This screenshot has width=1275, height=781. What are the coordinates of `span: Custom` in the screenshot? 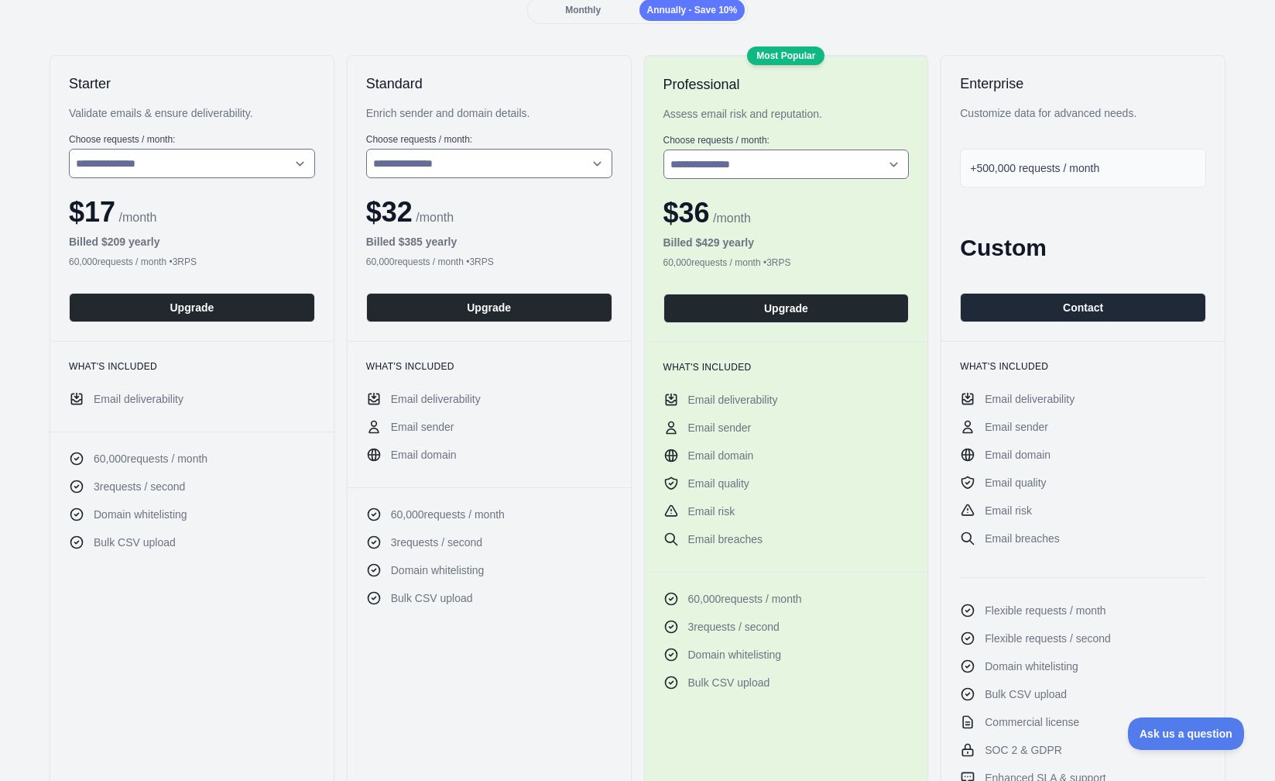 It's located at (1004, 247).